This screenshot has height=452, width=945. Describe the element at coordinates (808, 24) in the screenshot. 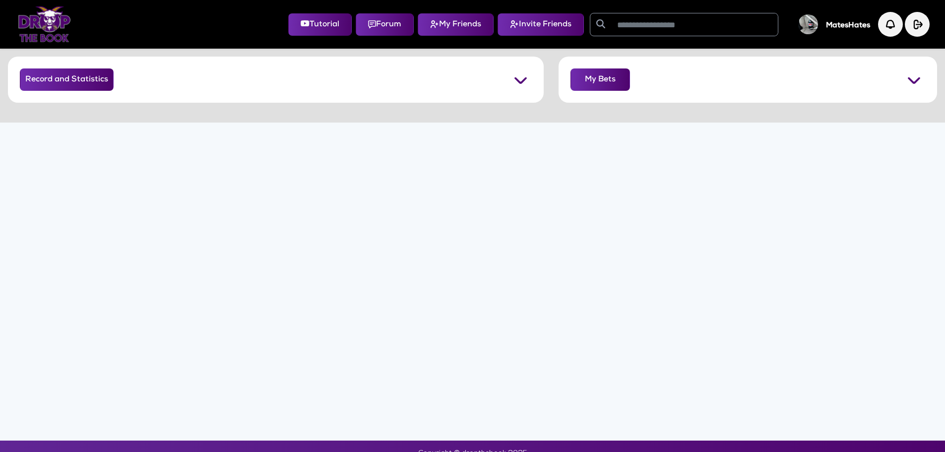

I see `img: User` at that location.